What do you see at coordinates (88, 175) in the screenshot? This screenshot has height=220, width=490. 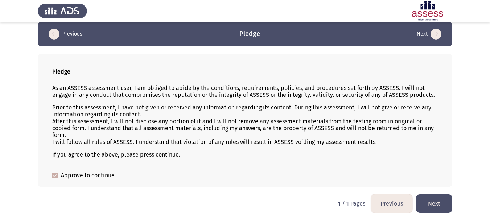 I see `span: Approve to continue` at bounding box center [88, 175].